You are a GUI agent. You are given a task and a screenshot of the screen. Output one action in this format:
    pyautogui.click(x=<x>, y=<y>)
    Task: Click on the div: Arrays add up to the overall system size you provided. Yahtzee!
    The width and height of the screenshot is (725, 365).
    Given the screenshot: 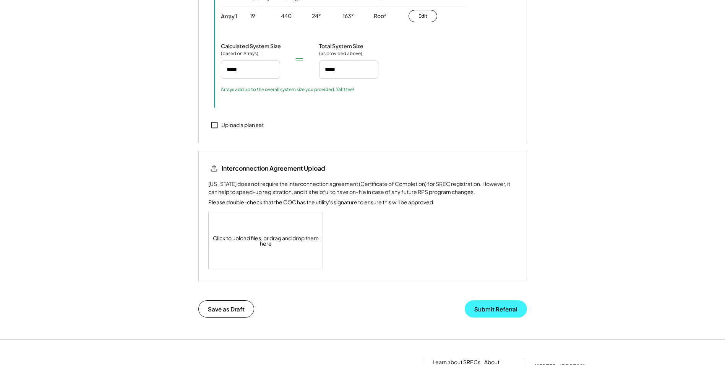 What is the action you would take?
    pyautogui.click(x=288, y=89)
    